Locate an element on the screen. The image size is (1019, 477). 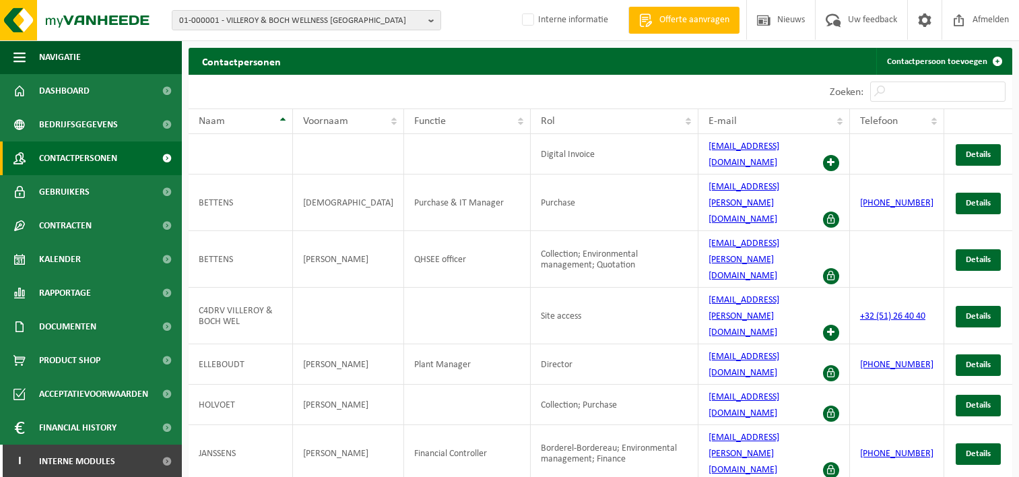
span: Navigatie is located at coordinates (60, 57).